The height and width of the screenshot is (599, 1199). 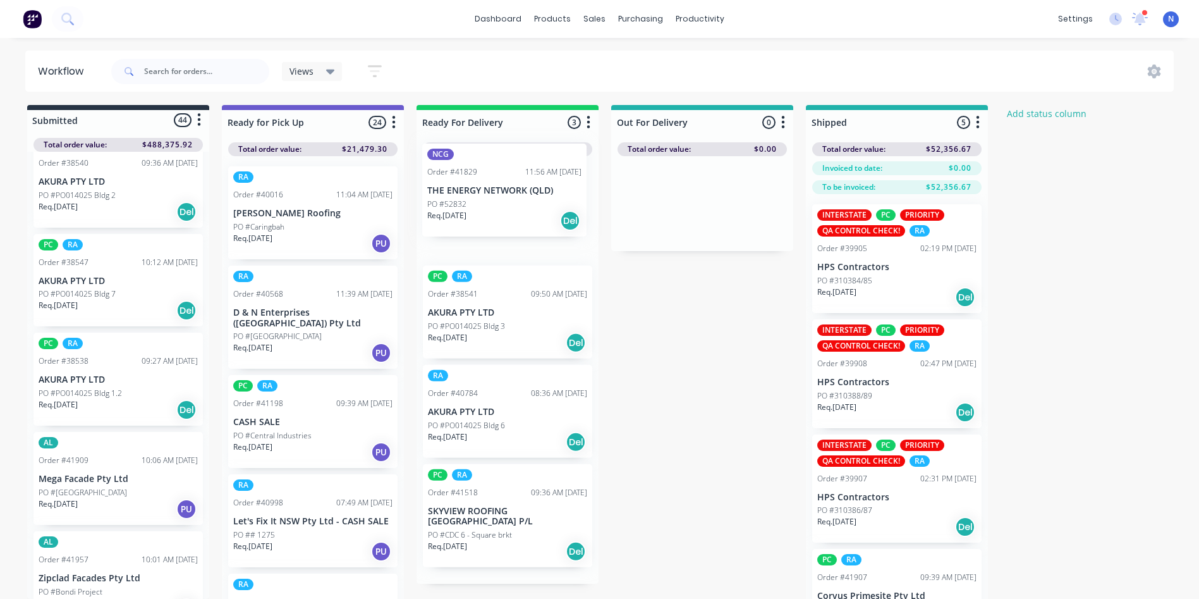 What do you see at coordinates (1047, 113) in the screenshot?
I see `button: Add status column` at bounding box center [1047, 113].